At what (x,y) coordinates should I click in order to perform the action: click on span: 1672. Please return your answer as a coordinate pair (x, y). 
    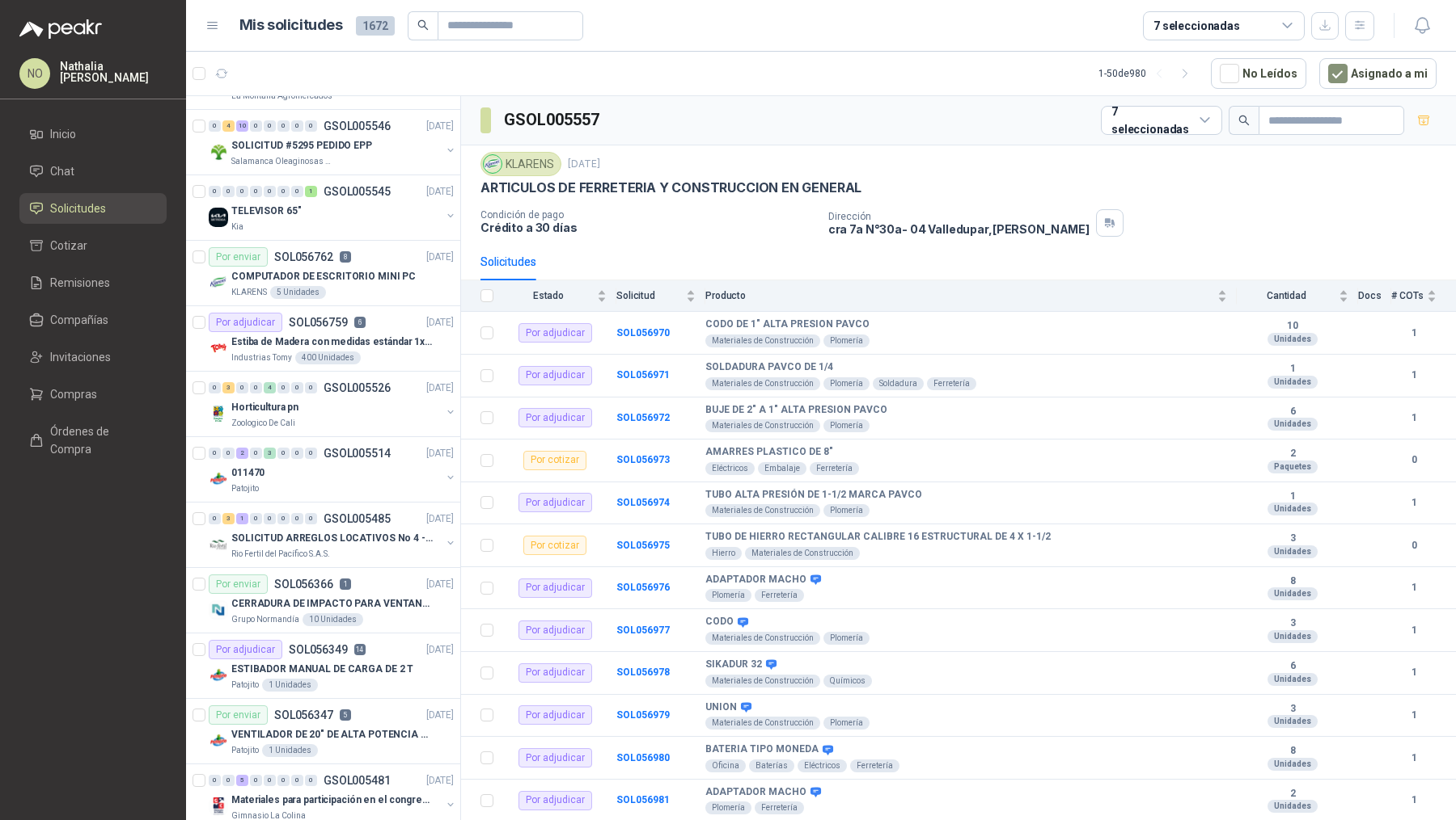
    Looking at the image, I should click on (375, 26).